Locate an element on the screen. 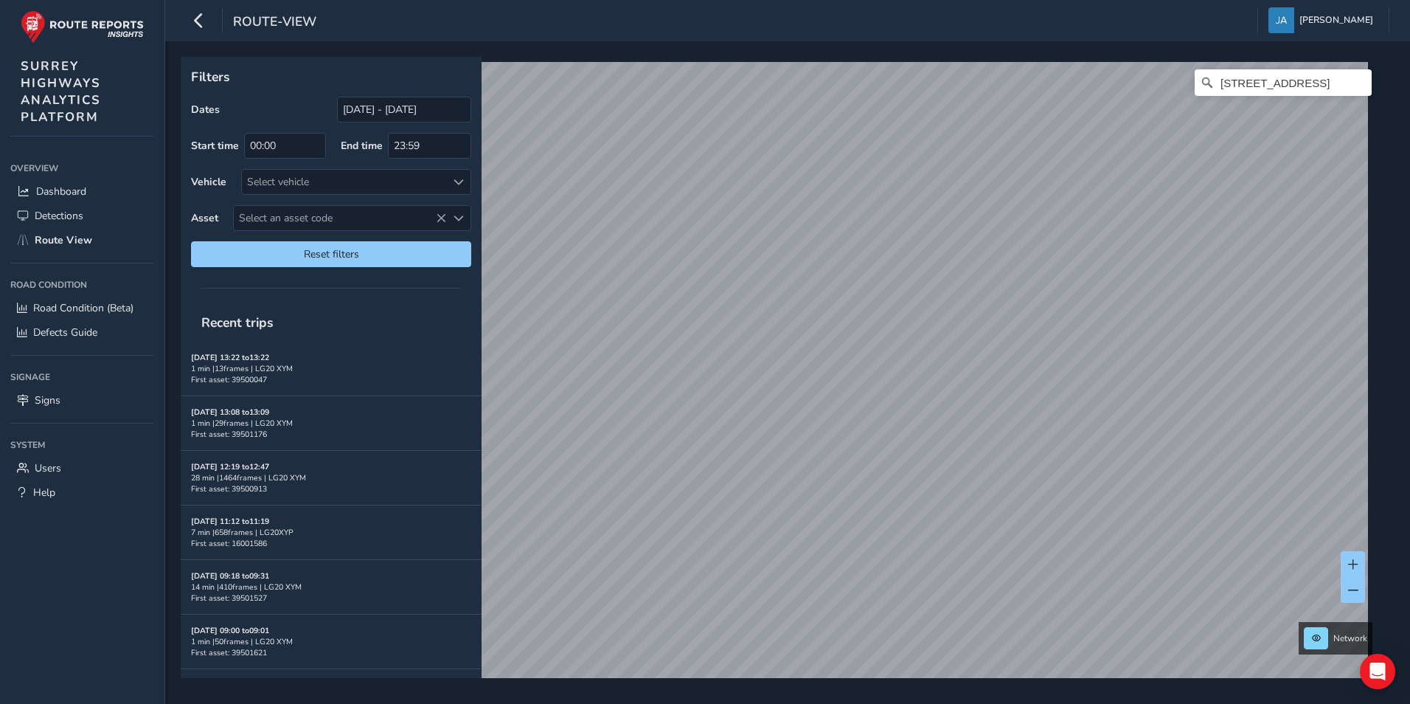 Image resolution: width=1410 pixels, height=704 pixels. a: Dashboard is located at coordinates (82, 191).